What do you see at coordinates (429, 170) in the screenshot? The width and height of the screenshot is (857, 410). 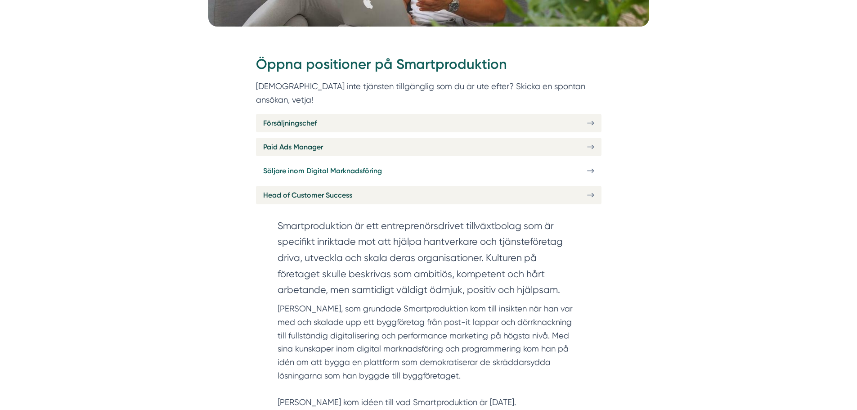 I see `a: Säljare inom Digital Marknadsföring` at bounding box center [429, 170].